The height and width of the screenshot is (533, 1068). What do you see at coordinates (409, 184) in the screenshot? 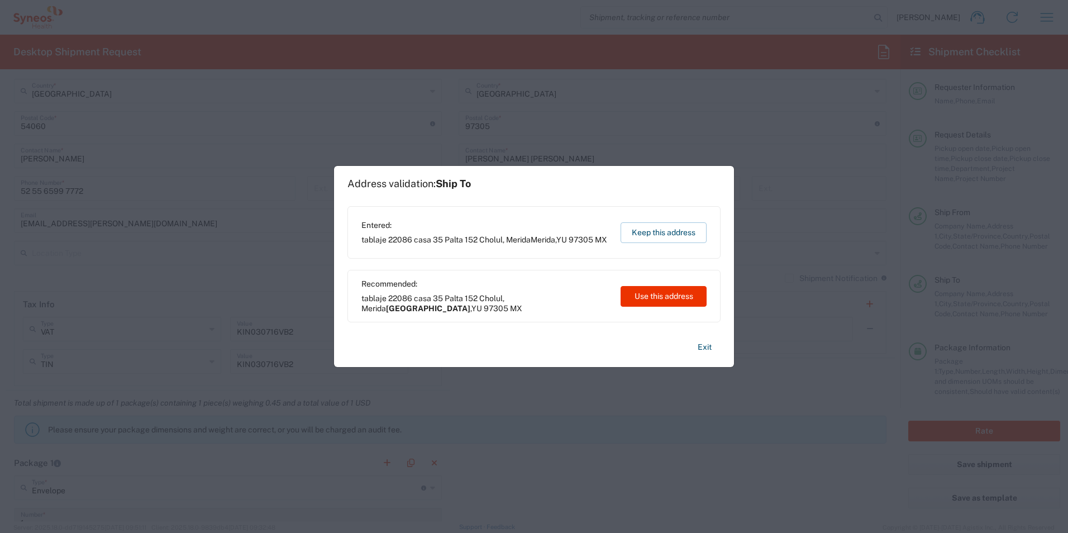
I see `h1: Address validation:` at bounding box center [409, 184].